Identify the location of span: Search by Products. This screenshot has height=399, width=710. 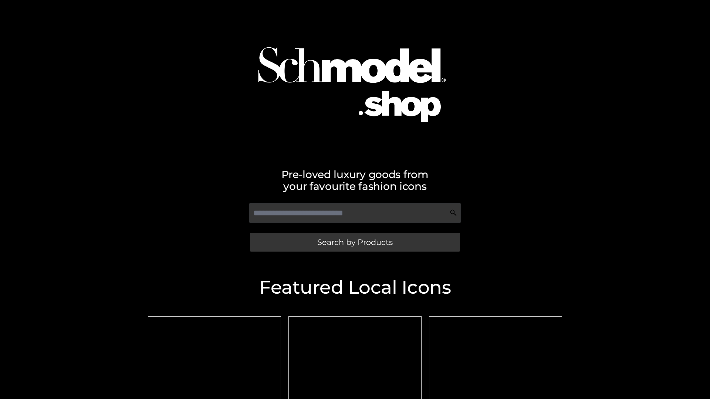
(355, 242).